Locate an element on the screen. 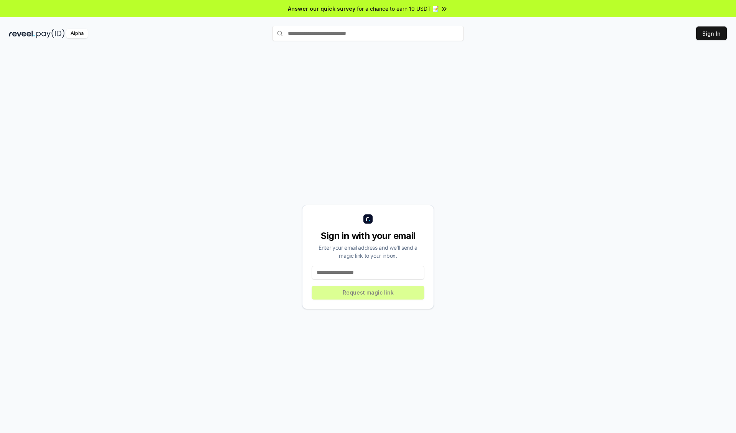 The image size is (736, 433). img: logo_small is located at coordinates (368, 219).